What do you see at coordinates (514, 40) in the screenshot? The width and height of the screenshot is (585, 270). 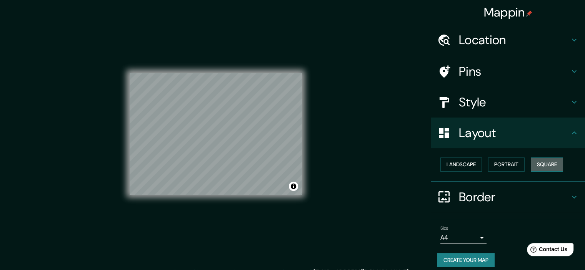 I see `h4: Location` at bounding box center [514, 40].